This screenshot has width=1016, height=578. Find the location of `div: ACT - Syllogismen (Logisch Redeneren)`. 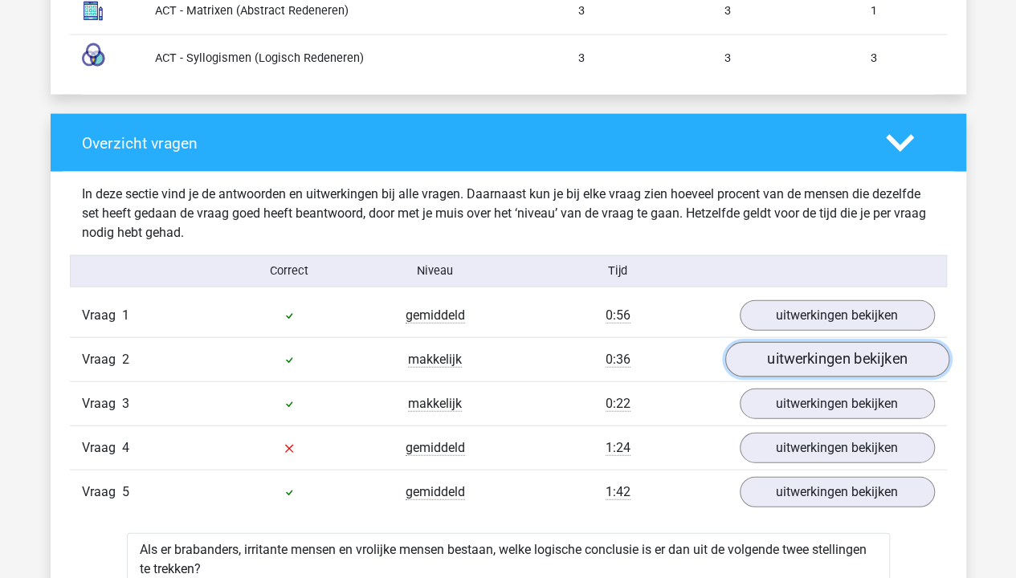

div: ACT - Syllogismen (Logisch Redeneren) is located at coordinates (325, 59).